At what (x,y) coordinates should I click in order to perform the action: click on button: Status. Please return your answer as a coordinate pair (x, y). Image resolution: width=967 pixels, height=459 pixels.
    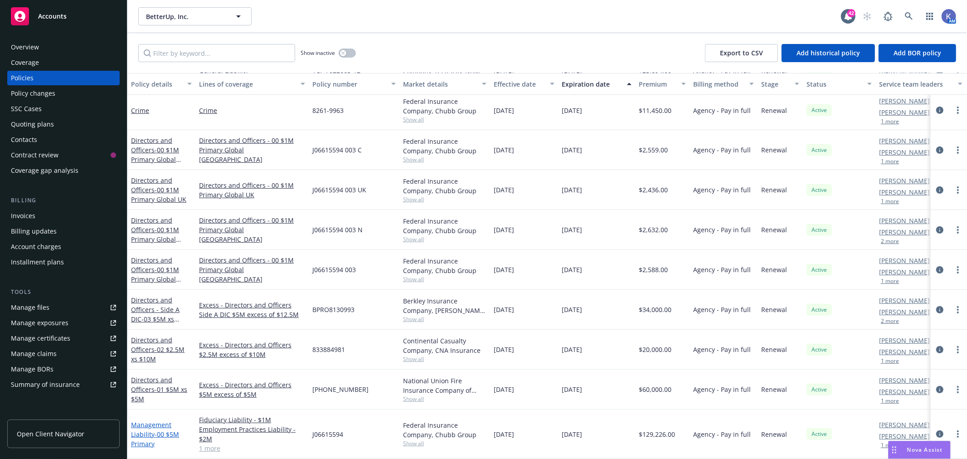
    Looking at the image, I should click on (839, 84).